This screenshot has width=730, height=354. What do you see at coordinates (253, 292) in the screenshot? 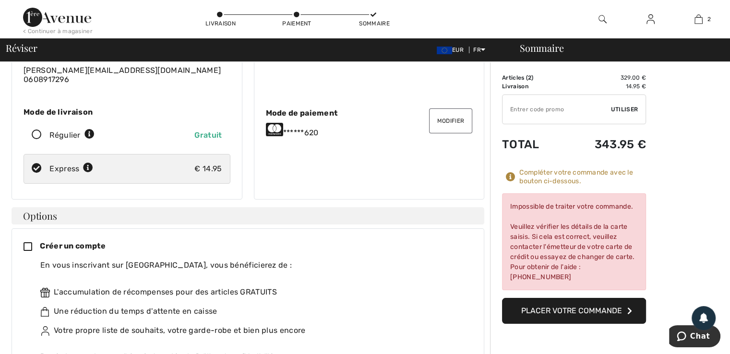
I see `div: L'accumulation de récompenses pour des articles GRATUITS` at bounding box center [253, 292].